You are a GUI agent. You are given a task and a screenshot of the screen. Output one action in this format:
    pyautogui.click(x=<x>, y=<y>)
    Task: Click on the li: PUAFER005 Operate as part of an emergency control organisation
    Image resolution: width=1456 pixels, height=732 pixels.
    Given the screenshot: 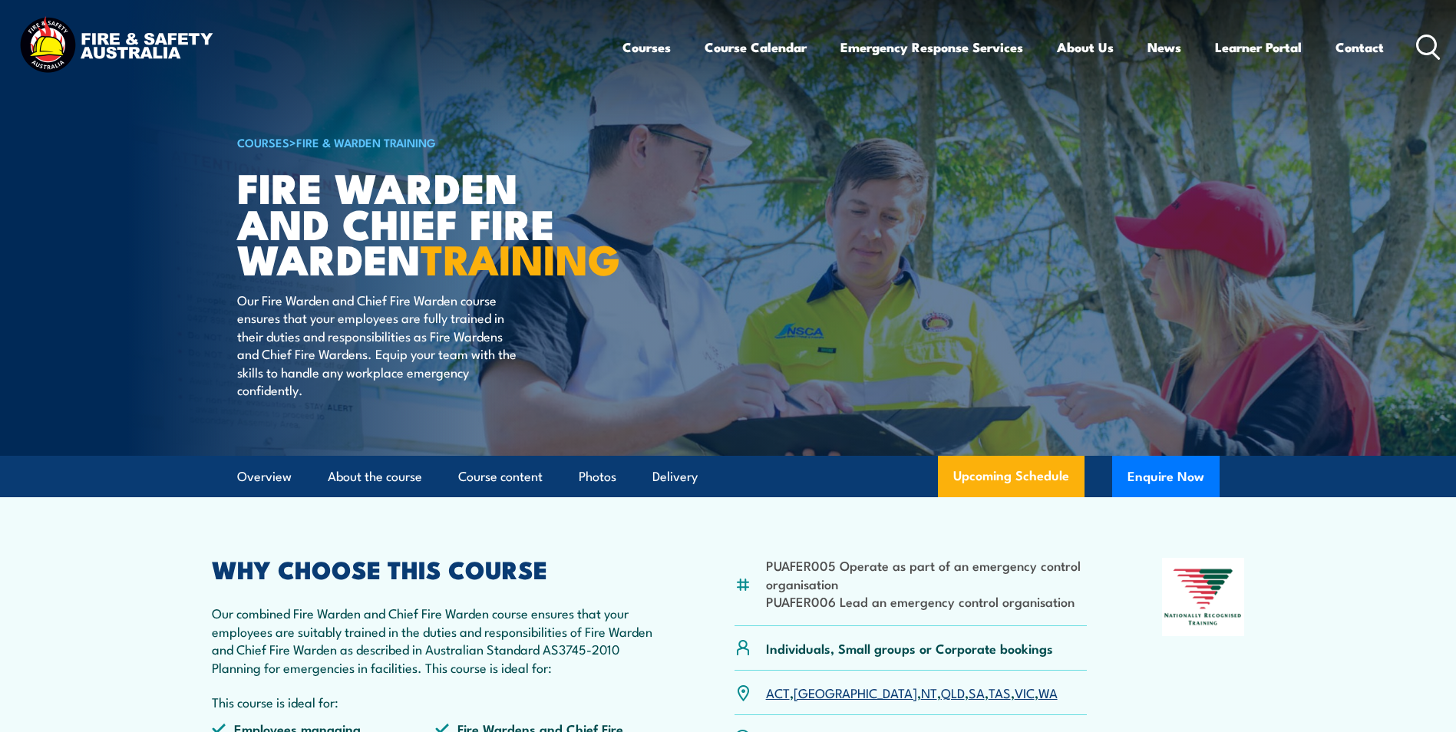 What is the action you would take?
    pyautogui.click(x=926, y=574)
    